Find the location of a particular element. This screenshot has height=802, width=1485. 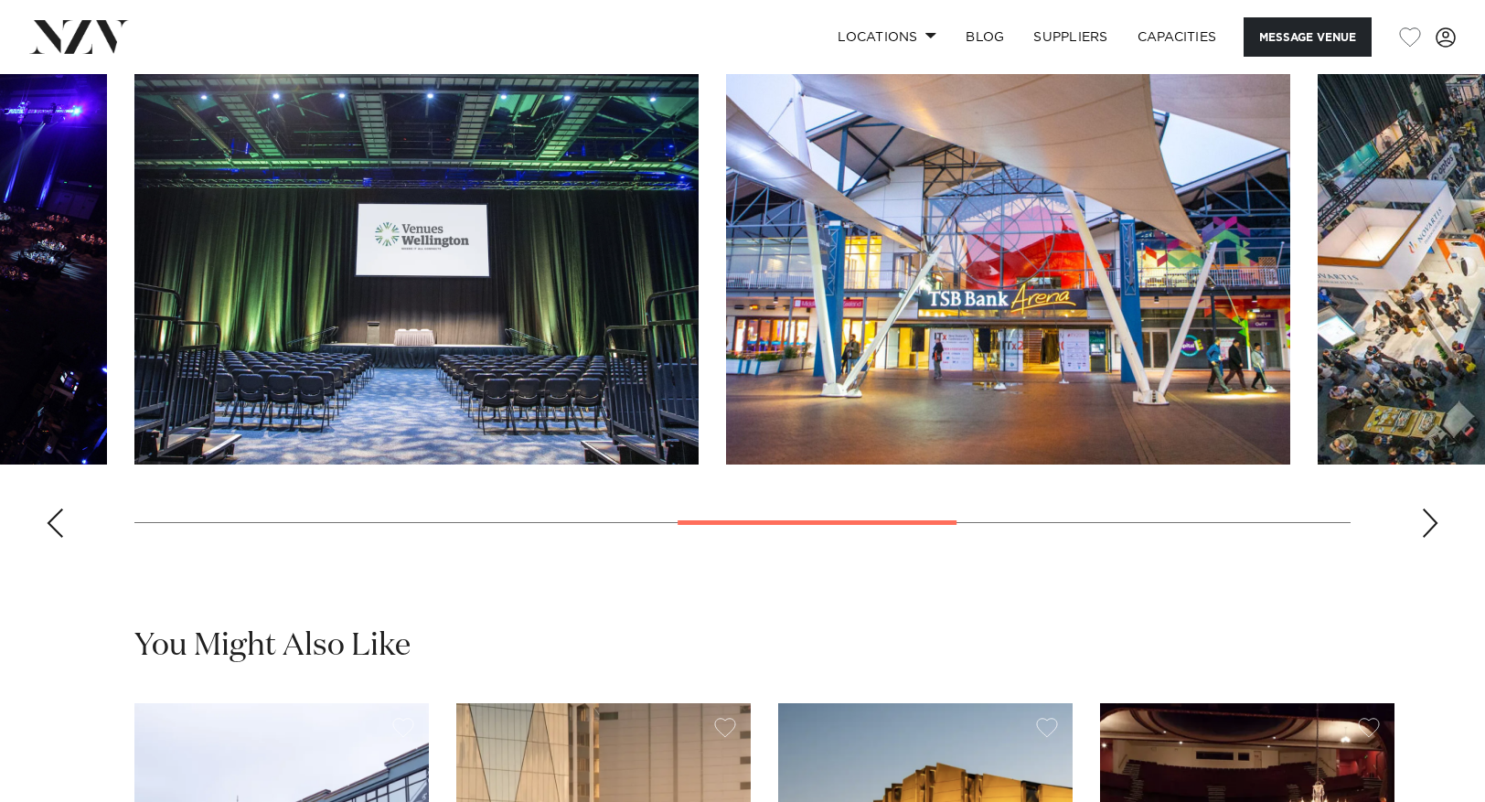

a: Capacities is located at coordinates (1177, 37).